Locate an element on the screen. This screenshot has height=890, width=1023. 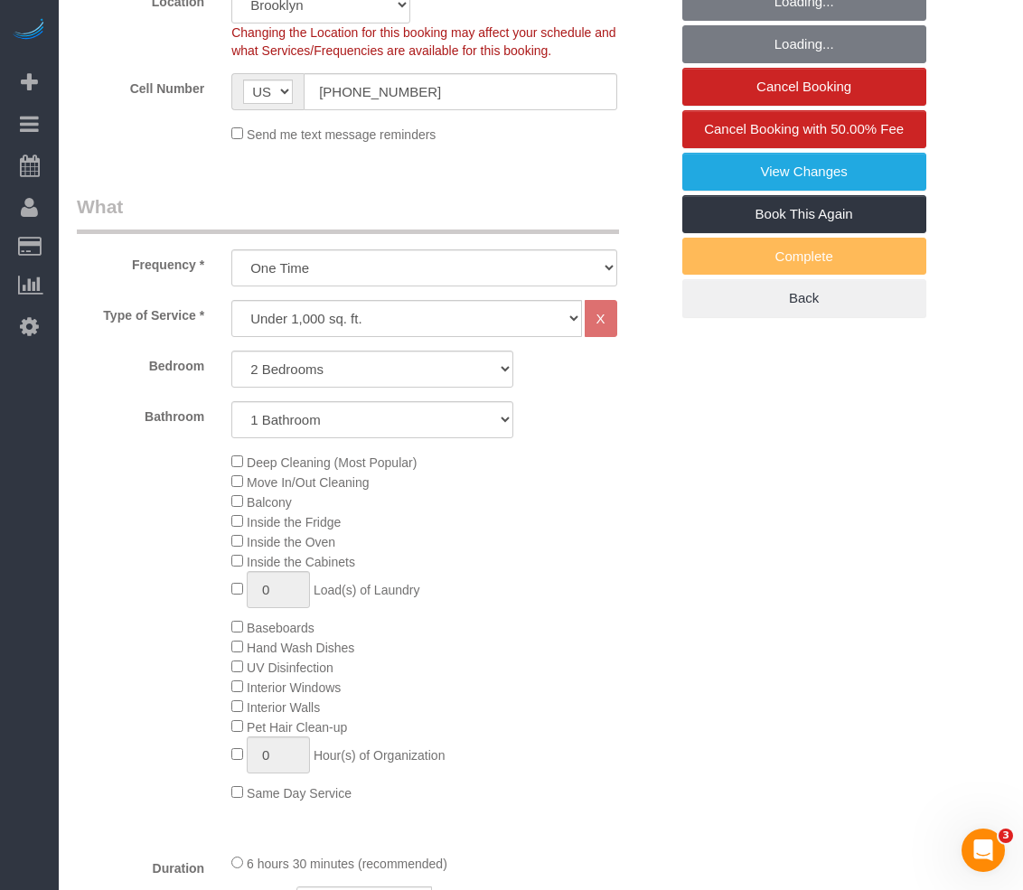
span: Inside the Fridge is located at coordinates (294, 523).